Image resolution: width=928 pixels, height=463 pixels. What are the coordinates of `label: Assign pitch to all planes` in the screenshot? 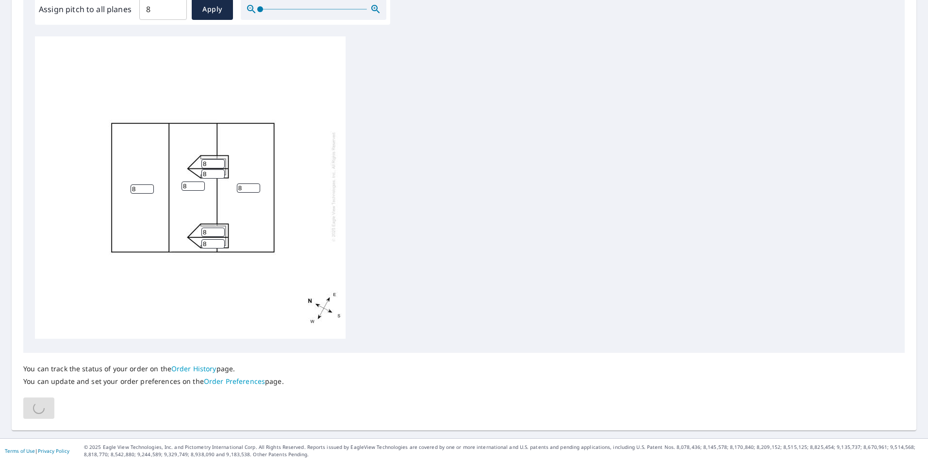 It's located at (85, 9).